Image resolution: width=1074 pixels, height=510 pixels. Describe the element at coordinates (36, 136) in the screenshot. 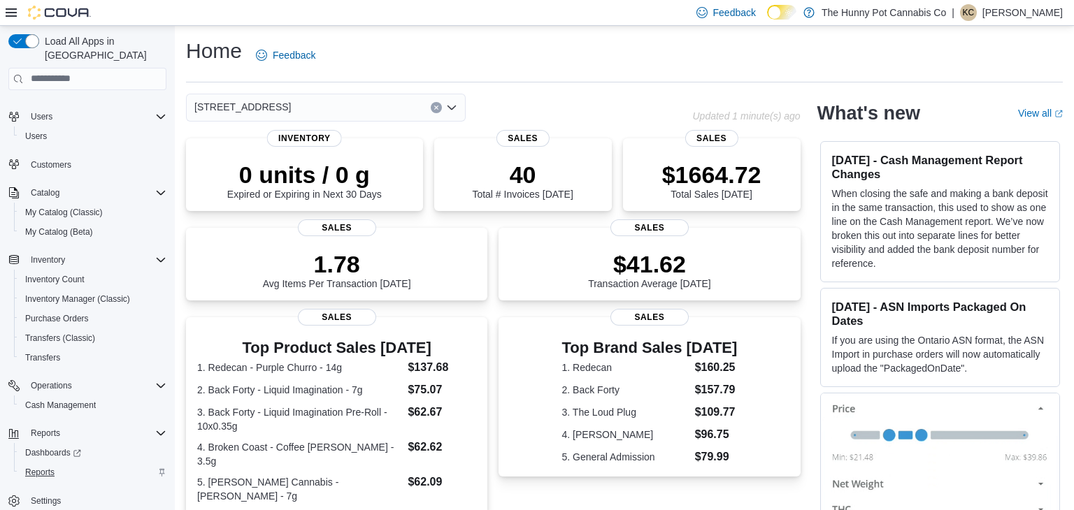

I see `a: Users` at that location.